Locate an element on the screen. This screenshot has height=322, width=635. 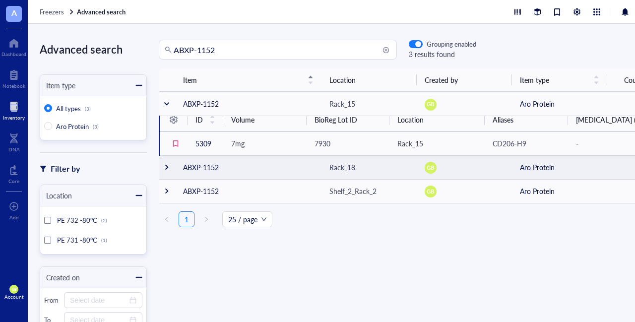
th: BioReg Lot ID is located at coordinates (348, 119).